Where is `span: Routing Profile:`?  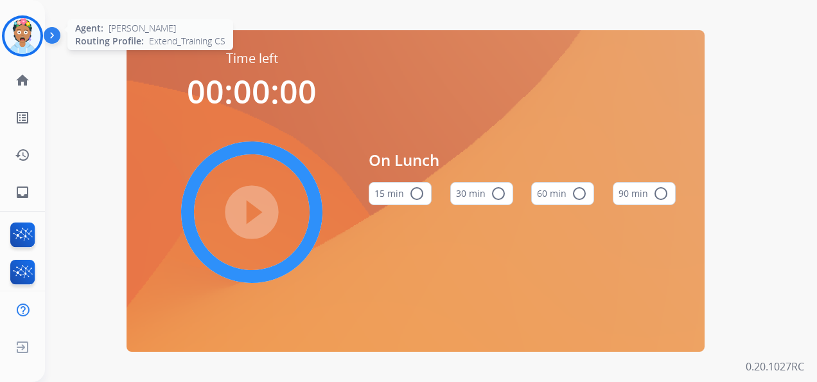
span: Routing Profile: is located at coordinates (109, 41).